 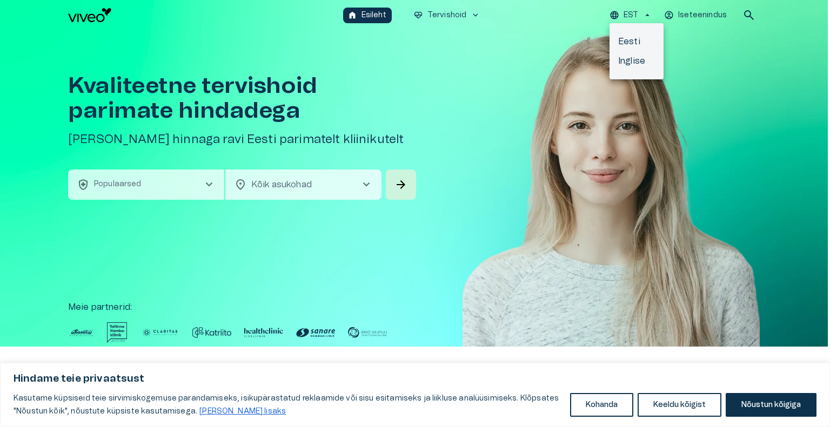 I want to click on p: Hindame teie privaatsust, so click(x=415, y=379).